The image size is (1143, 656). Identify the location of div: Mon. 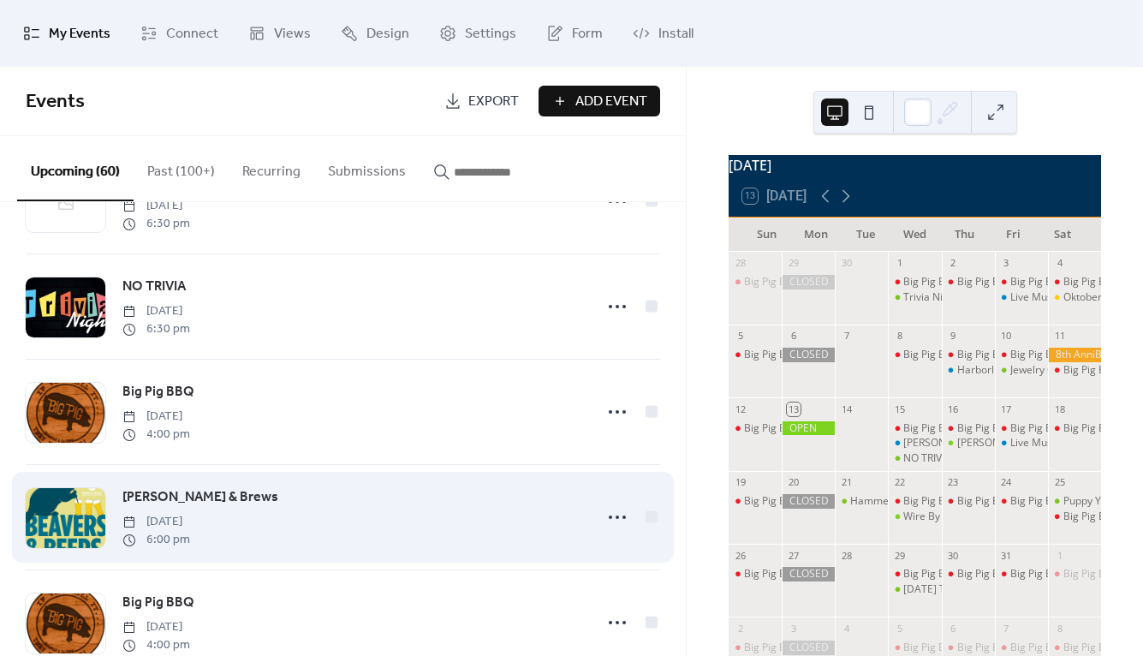
(817, 235).